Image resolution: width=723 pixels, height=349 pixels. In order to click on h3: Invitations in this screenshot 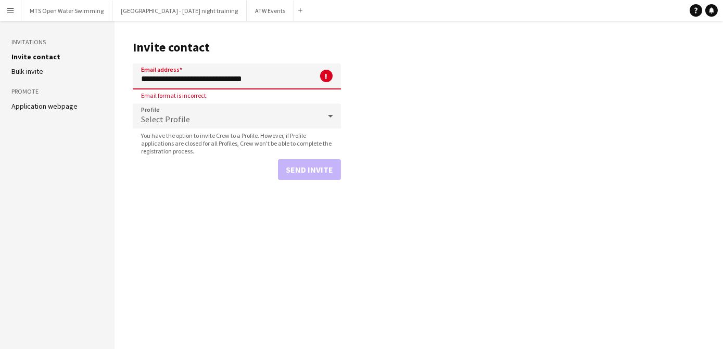, I will do `click(57, 42)`.